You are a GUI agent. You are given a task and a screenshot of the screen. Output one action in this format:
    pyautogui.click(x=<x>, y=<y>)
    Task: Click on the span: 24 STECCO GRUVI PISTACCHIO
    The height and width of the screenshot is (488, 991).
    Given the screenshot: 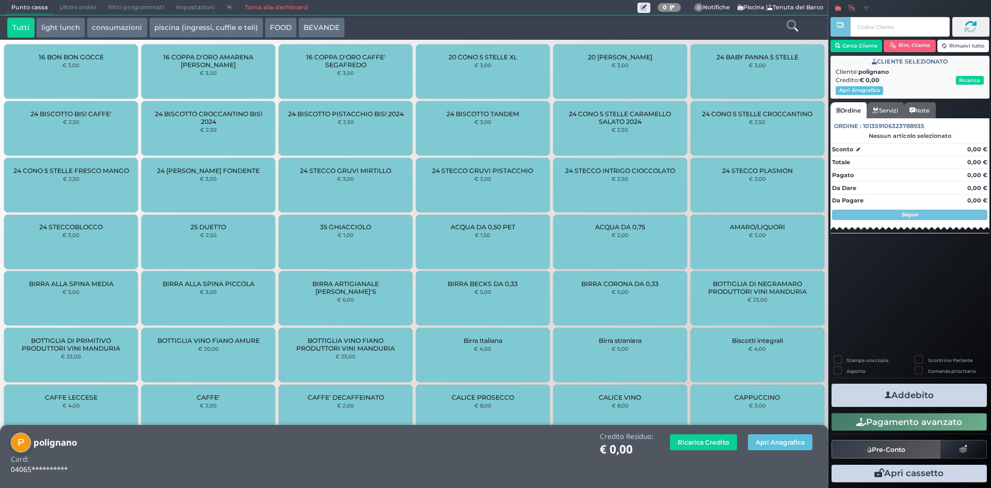 What is the action you would take?
    pyautogui.click(x=483, y=170)
    